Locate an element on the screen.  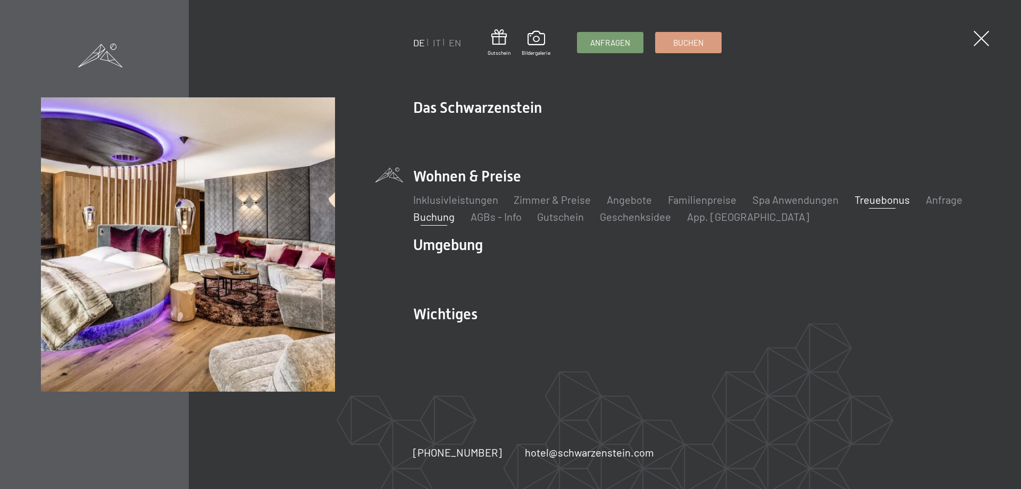
a: Anfrage is located at coordinates (944, 199).